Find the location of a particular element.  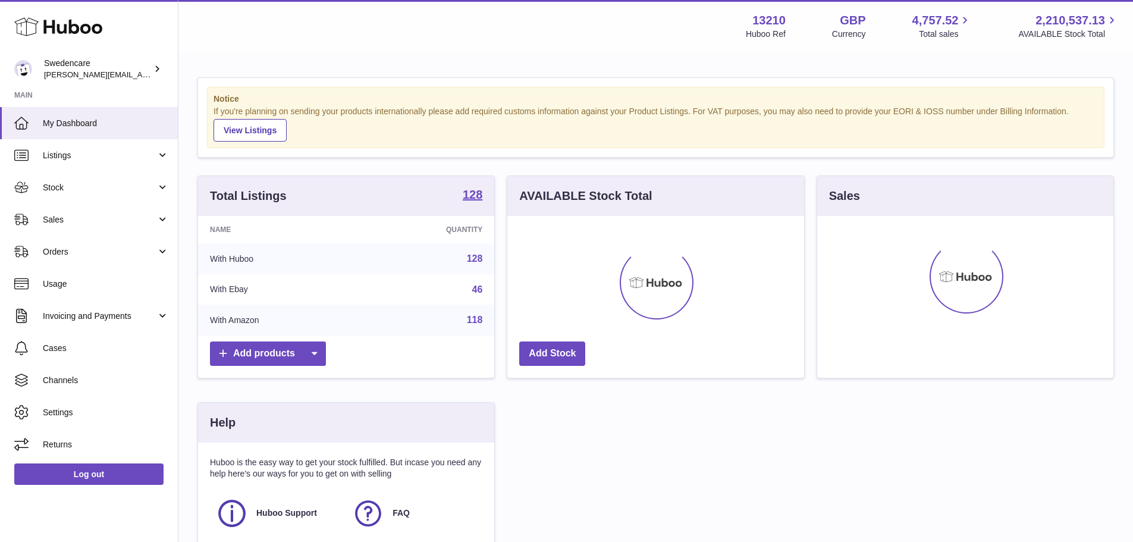

span: Settings is located at coordinates (106, 412).